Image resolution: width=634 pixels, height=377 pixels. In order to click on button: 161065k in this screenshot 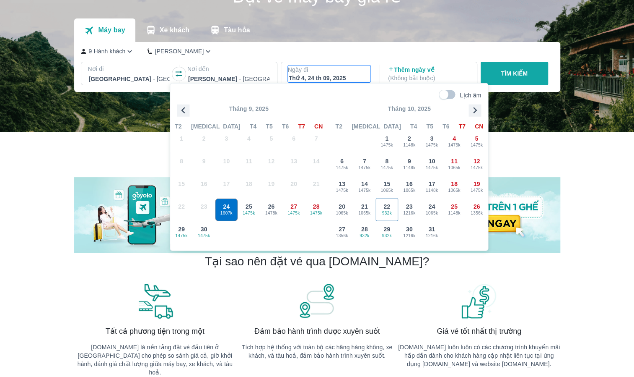, I will do `click(410, 187)`.